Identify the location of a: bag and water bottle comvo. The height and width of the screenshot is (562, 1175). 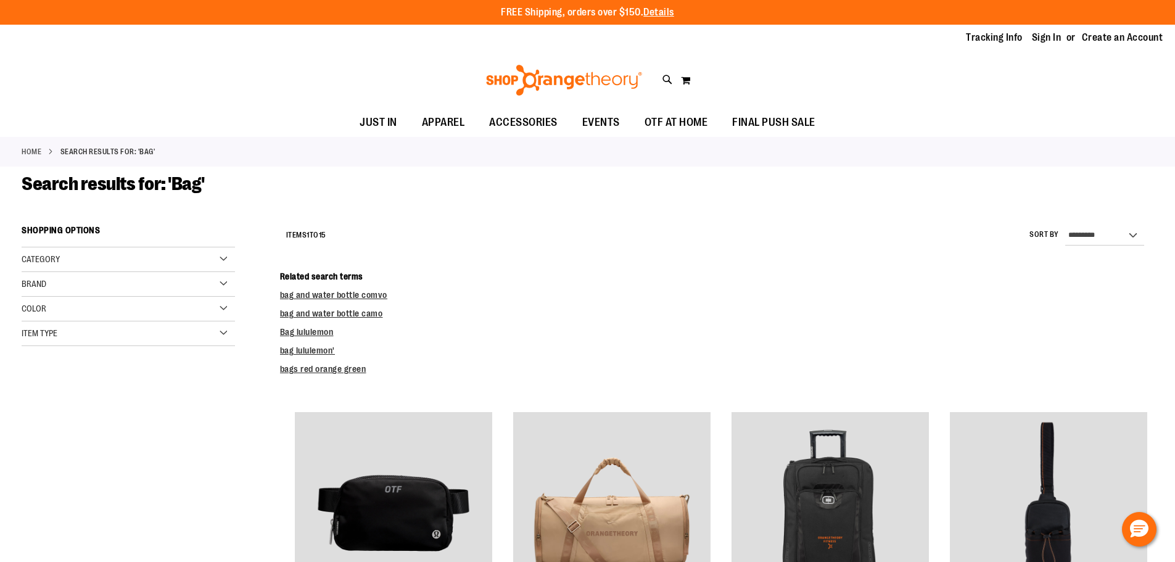
(334, 295).